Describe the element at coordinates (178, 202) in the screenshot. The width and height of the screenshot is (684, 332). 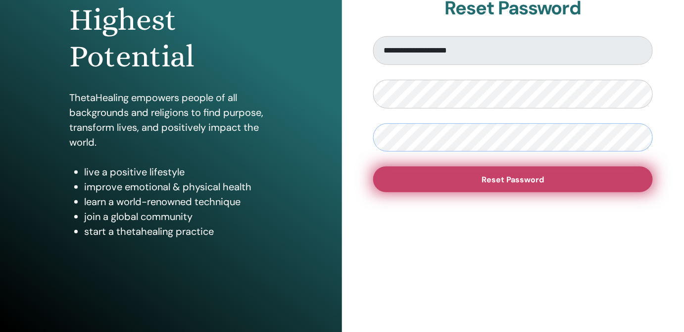
I see `li: learn a world-renowned technique` at that location.